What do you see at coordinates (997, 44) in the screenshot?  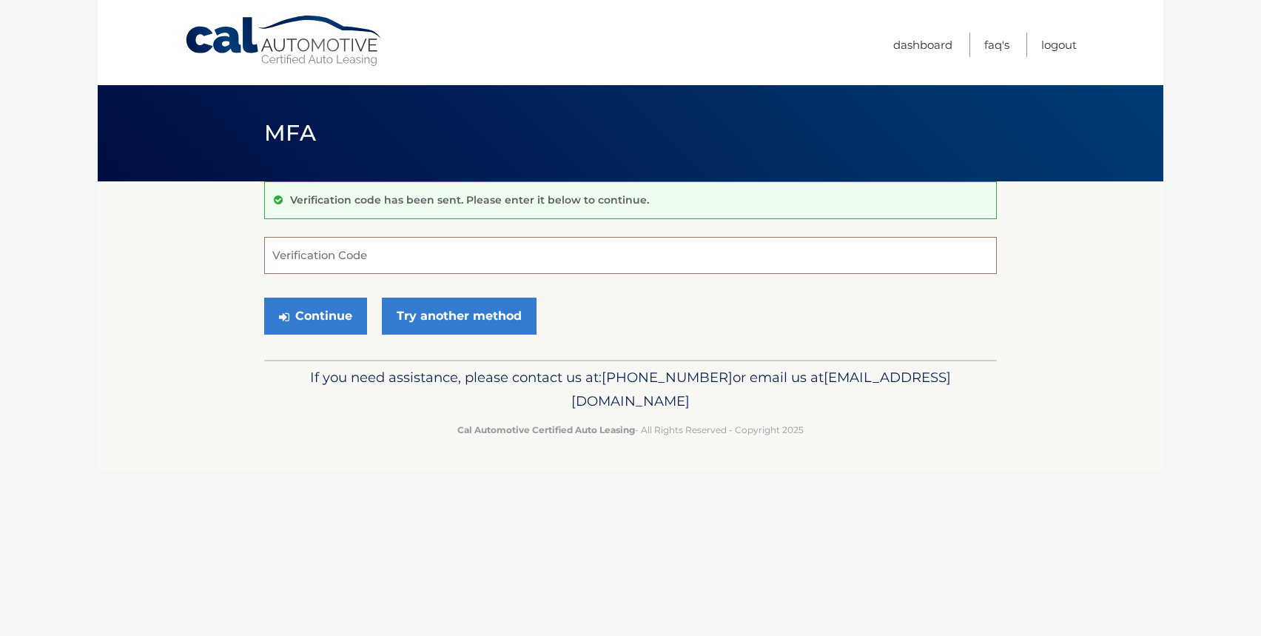 I see `a: FAQ's` at bounding box center [997, 44].